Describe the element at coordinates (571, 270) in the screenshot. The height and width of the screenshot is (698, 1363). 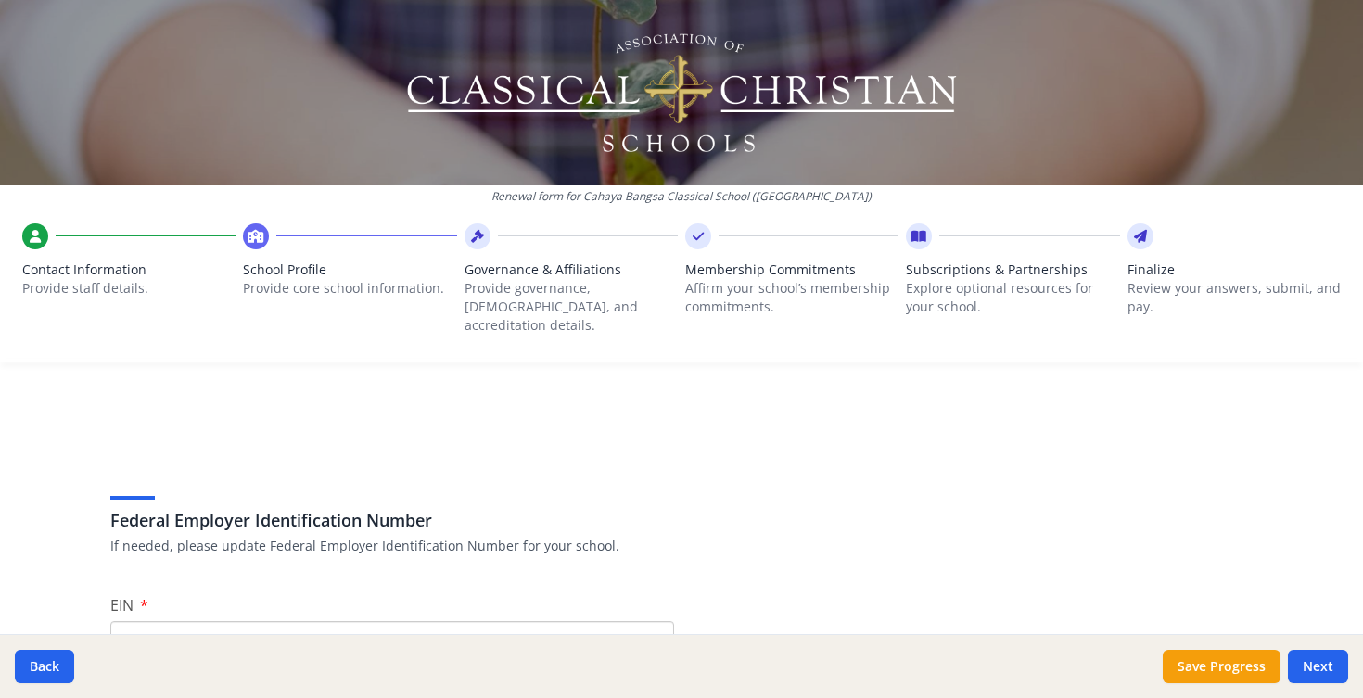
I see `span: Governance & Affiliations` at that location.